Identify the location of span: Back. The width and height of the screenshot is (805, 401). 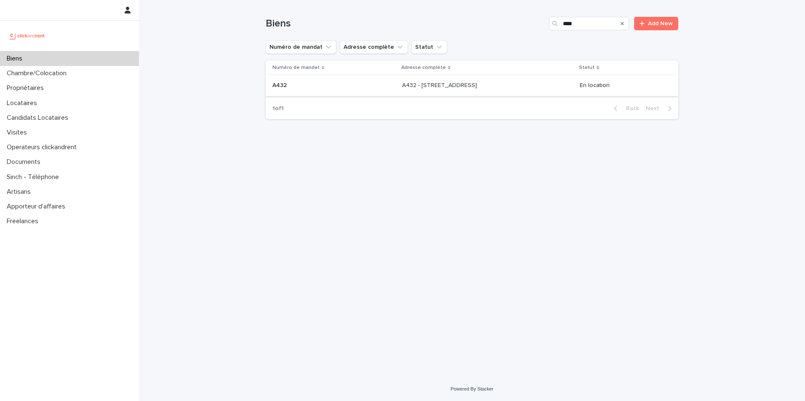
(629, 109).